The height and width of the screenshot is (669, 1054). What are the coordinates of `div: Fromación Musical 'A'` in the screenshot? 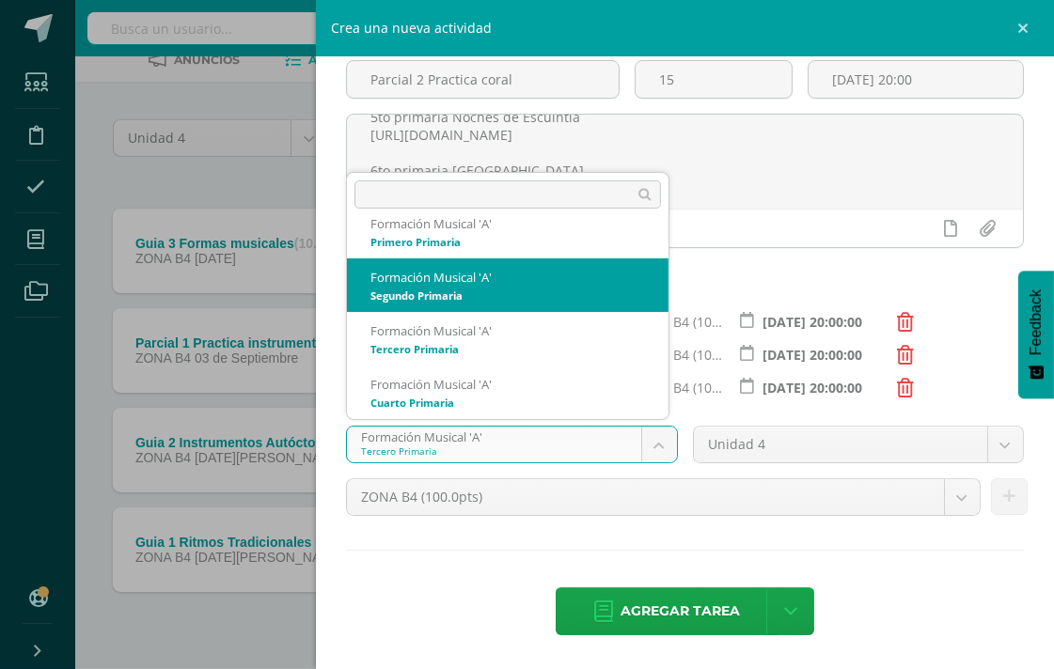 It's located at (508, 384).